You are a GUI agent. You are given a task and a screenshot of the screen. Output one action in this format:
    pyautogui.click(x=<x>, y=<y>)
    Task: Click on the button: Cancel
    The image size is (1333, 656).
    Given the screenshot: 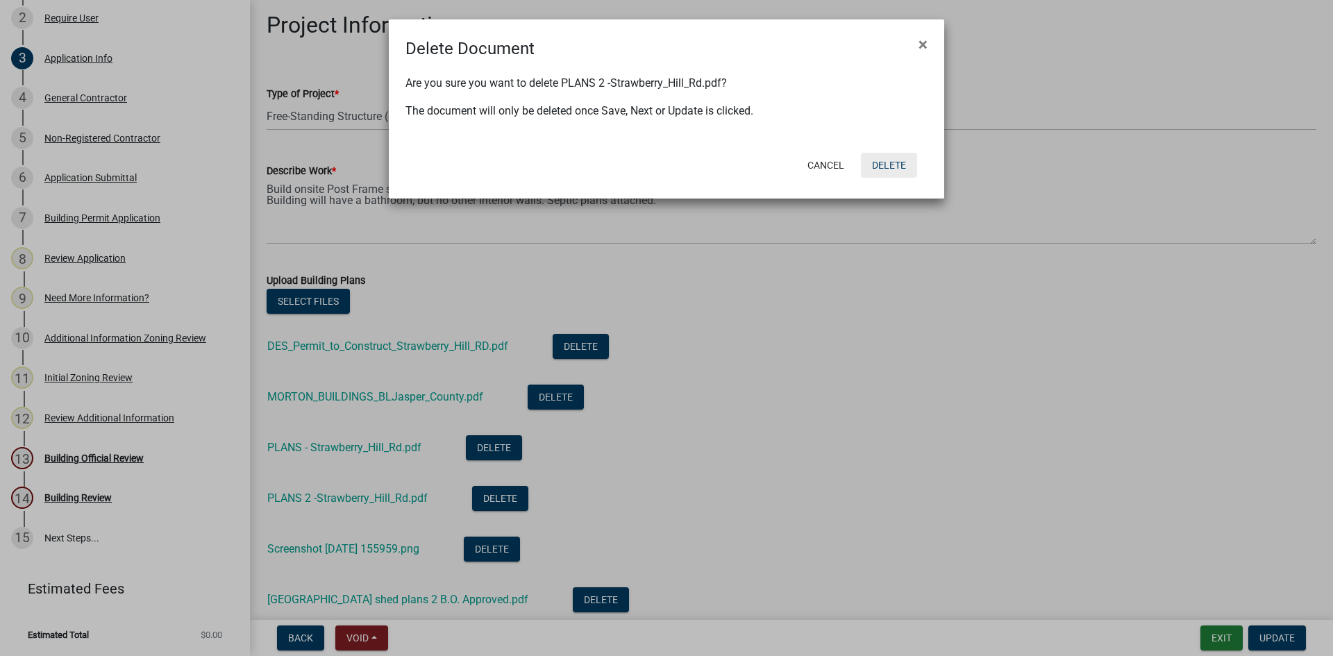 What is the action you would take?
    pyautogui.click(x=825, y=165)
    